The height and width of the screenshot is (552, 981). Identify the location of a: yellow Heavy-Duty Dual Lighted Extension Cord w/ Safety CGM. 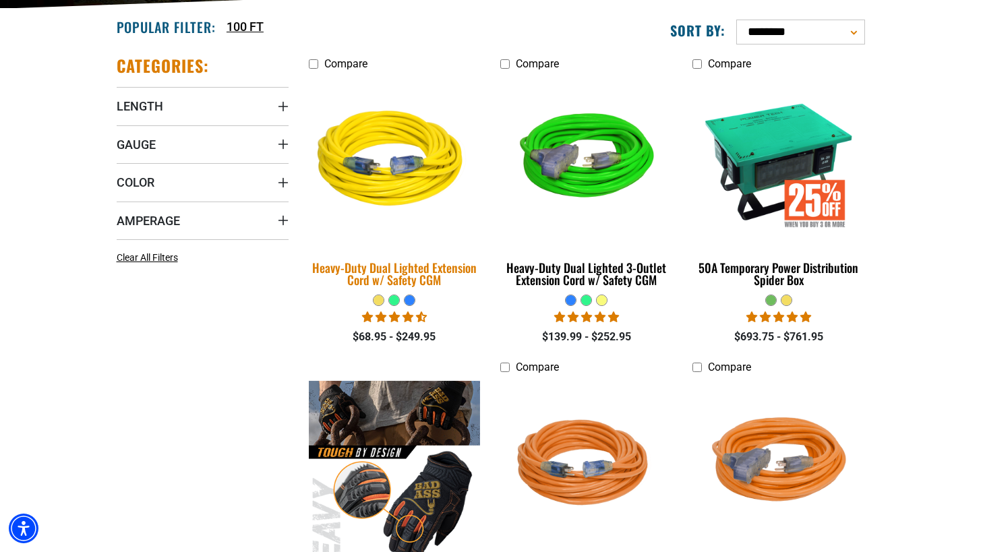
(394, 185).